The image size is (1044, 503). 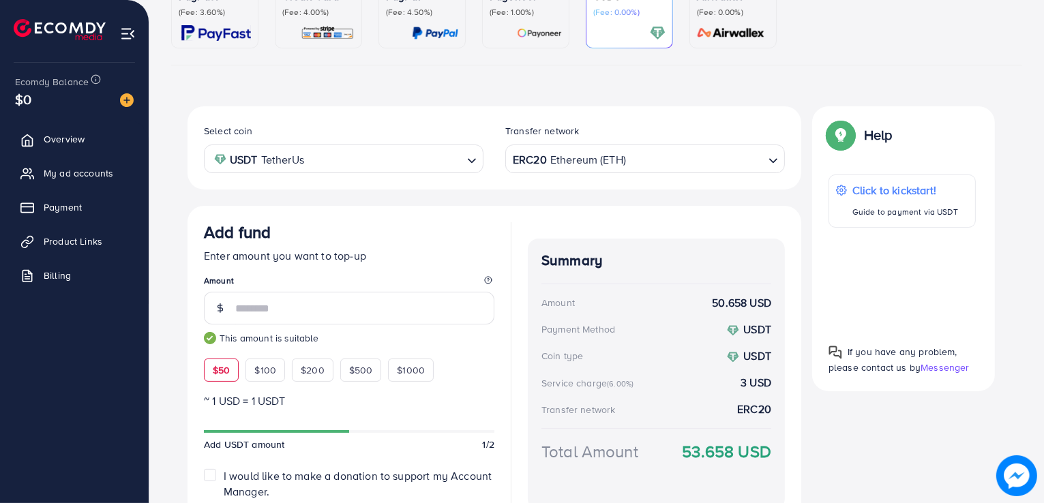 I want to click on strong: 53.658 USD, so click(x=726, y=451).